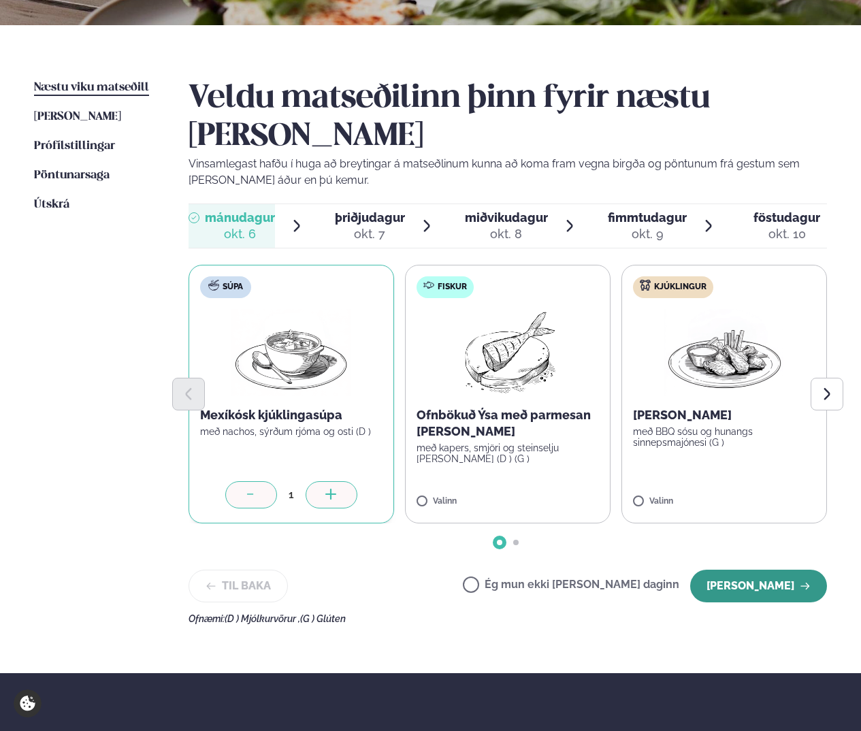  What do you see at coordinates (724, 352) in the screenshot?
I see `img: Chicken-wings-legs.png` at bounding box center [724, 352].